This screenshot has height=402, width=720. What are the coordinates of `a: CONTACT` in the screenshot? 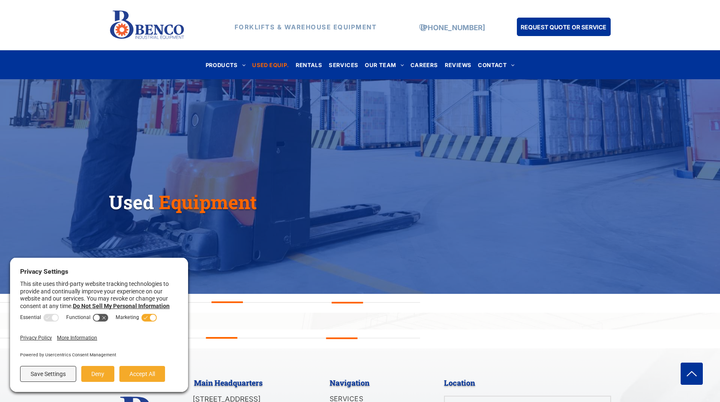 It's located at (496, 65).